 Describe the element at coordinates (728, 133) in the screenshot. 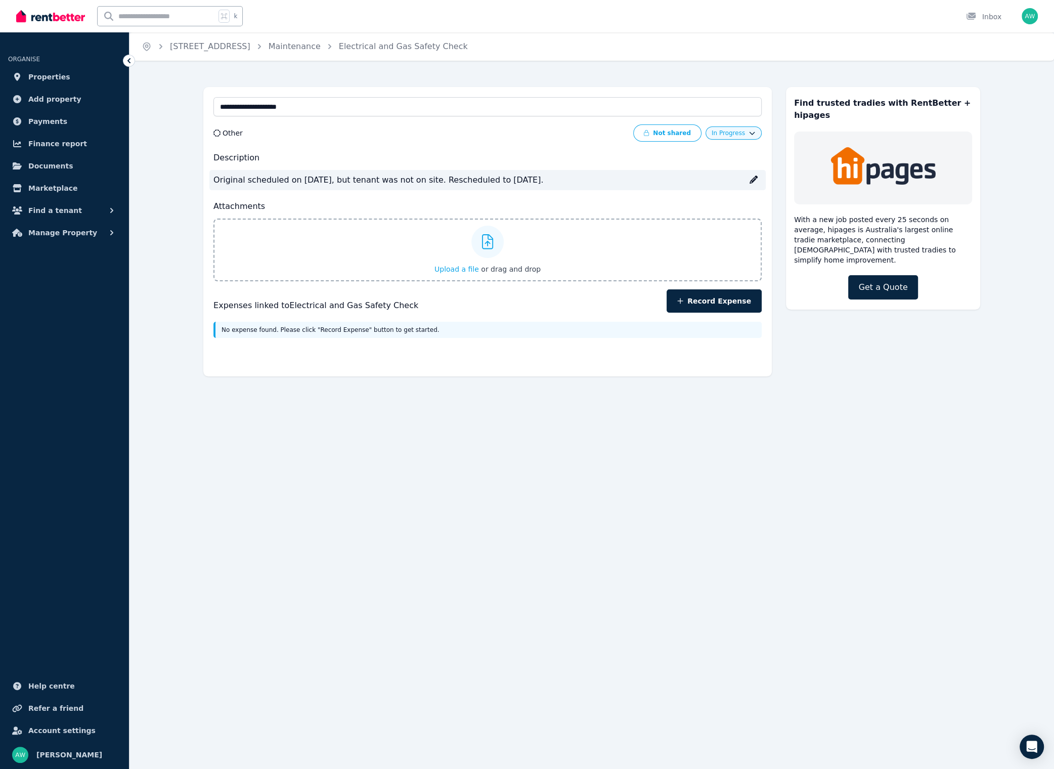

I see `span: In Progress` at that location.